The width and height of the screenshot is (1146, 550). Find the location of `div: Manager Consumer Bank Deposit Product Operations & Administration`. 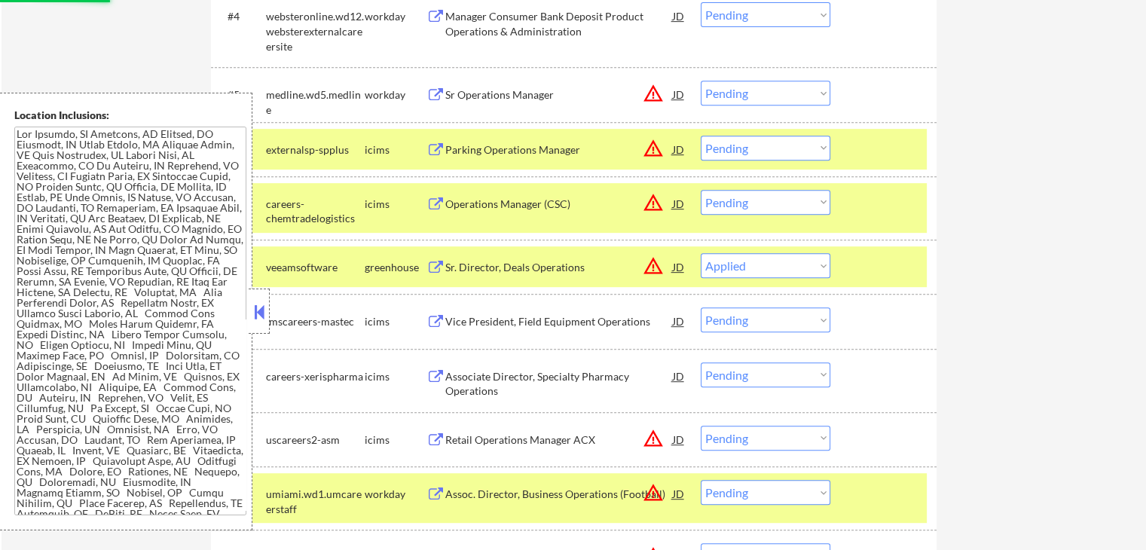

div: Manager Consumer Bank Deposit Product Operations & Administration is located at coordinates (559, 23).